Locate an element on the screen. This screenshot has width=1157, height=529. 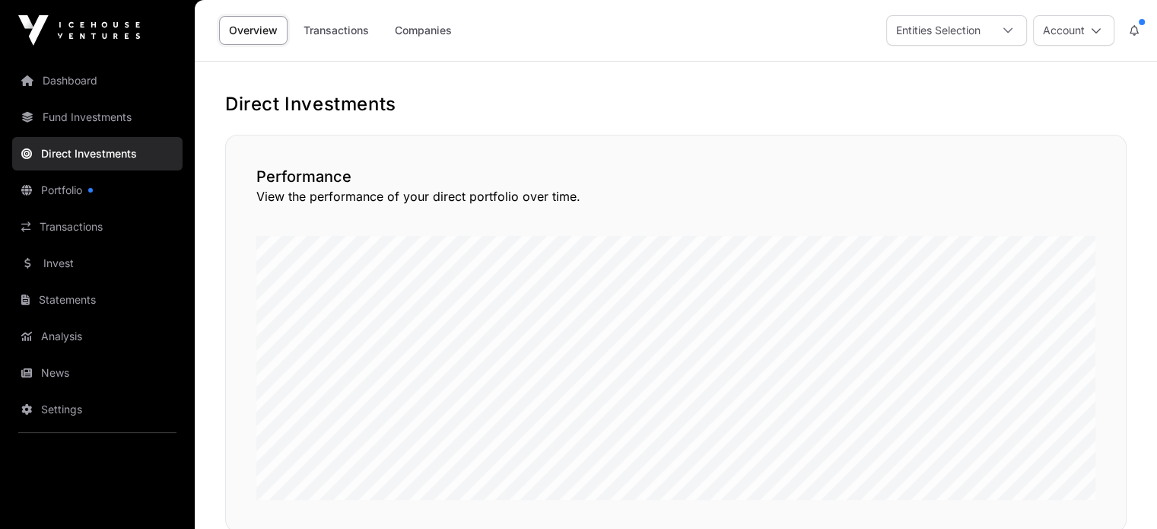
a: Companies is located at coordinates (423, 30).